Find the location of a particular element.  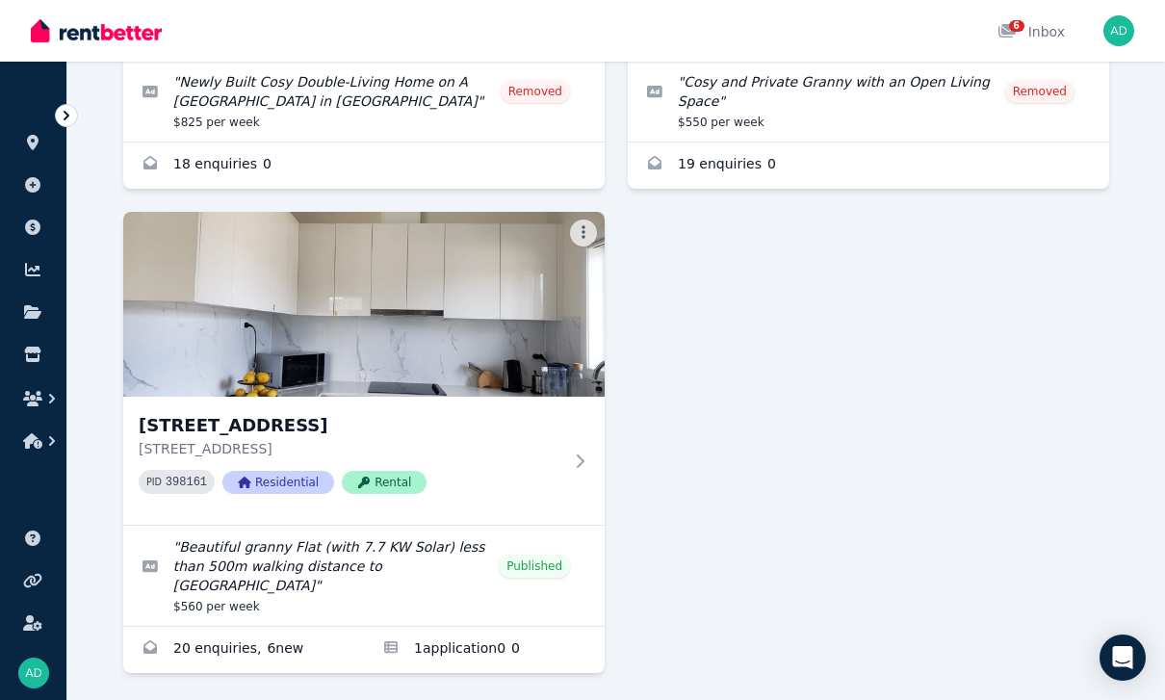

a: Edit listing: Newly Built Cosy Double-Living Home on A Quite Street in Cameroon Park is located at coordinates (364, 101).